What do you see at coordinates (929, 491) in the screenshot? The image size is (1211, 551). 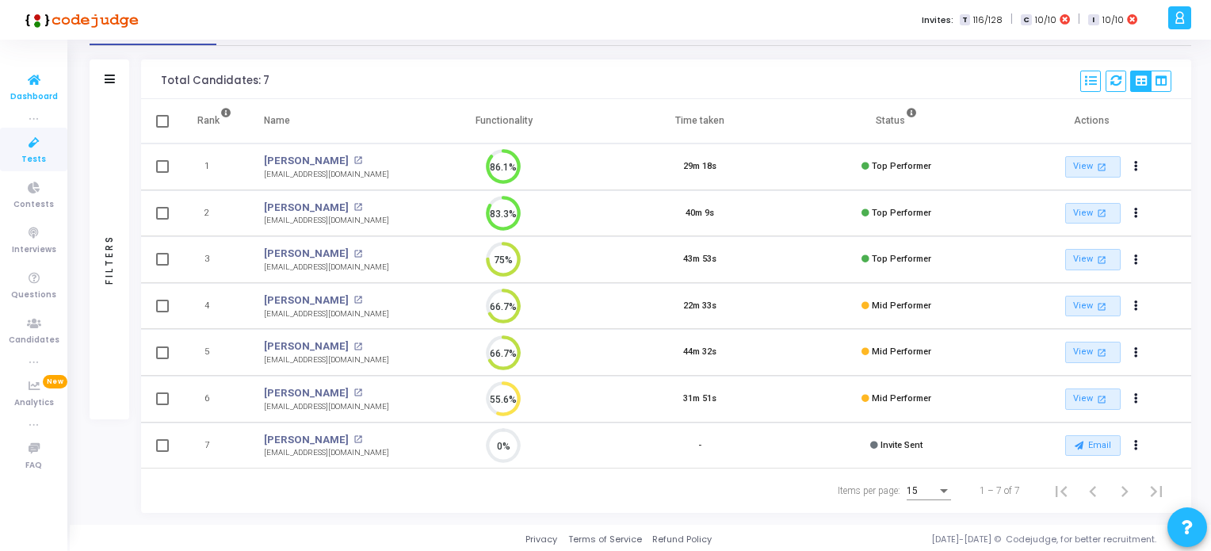 I see `mat-select: Items per page:` at bounding box center [929, 491].